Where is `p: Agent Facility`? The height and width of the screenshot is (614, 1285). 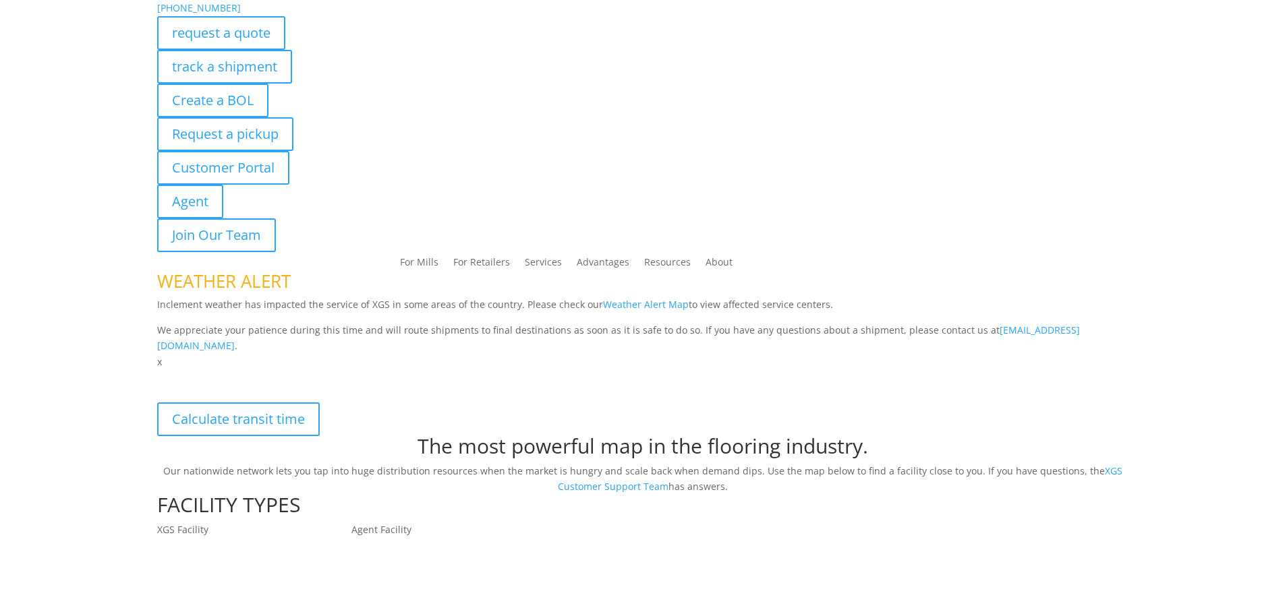
p: Agent Facility is located at coordinates (449, 530).